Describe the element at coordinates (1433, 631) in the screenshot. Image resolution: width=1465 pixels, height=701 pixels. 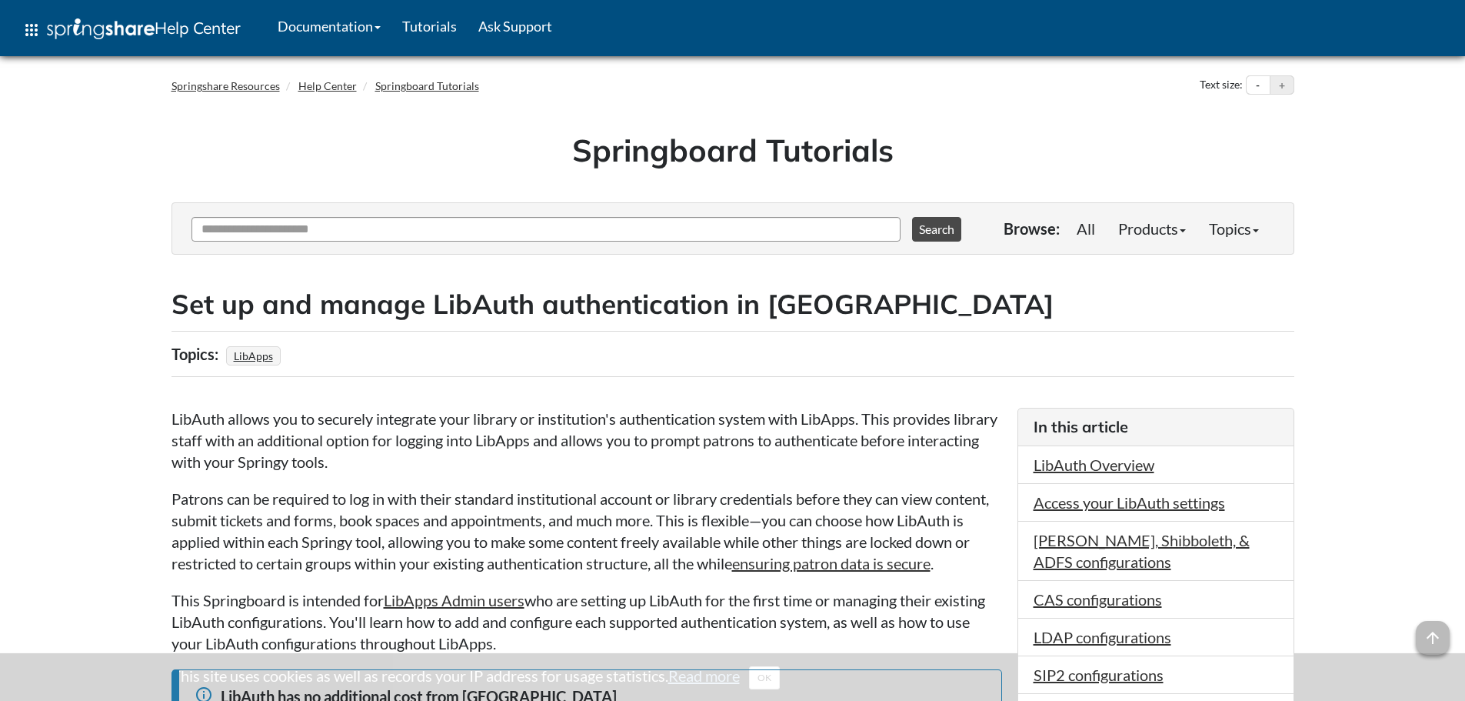
I see `a: arrow_upward` at that location.